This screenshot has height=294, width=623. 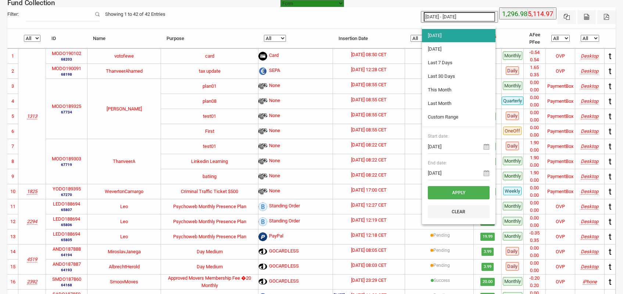 What do you see at coordinates (13, 161) in the screenshot?
I see `td: 8` at bounding box center [13, 161].